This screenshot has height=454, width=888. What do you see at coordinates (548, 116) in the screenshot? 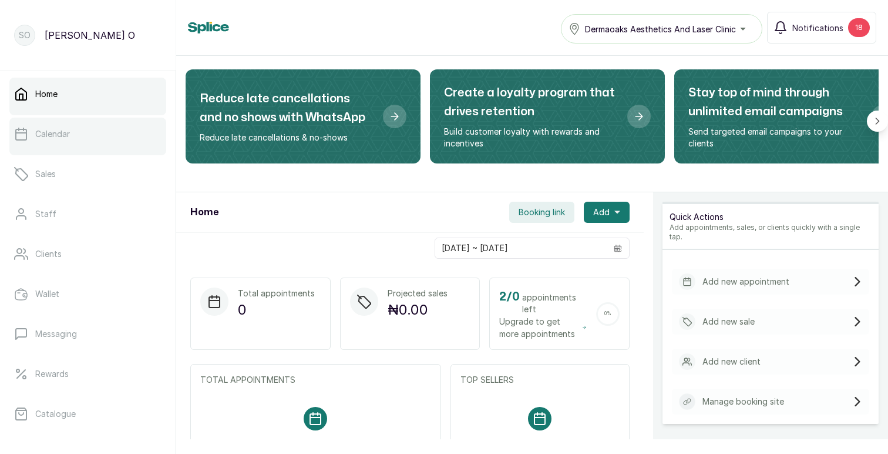
I see `div: Create a loyalty program that drives retention` at bounding box center [548, 116].